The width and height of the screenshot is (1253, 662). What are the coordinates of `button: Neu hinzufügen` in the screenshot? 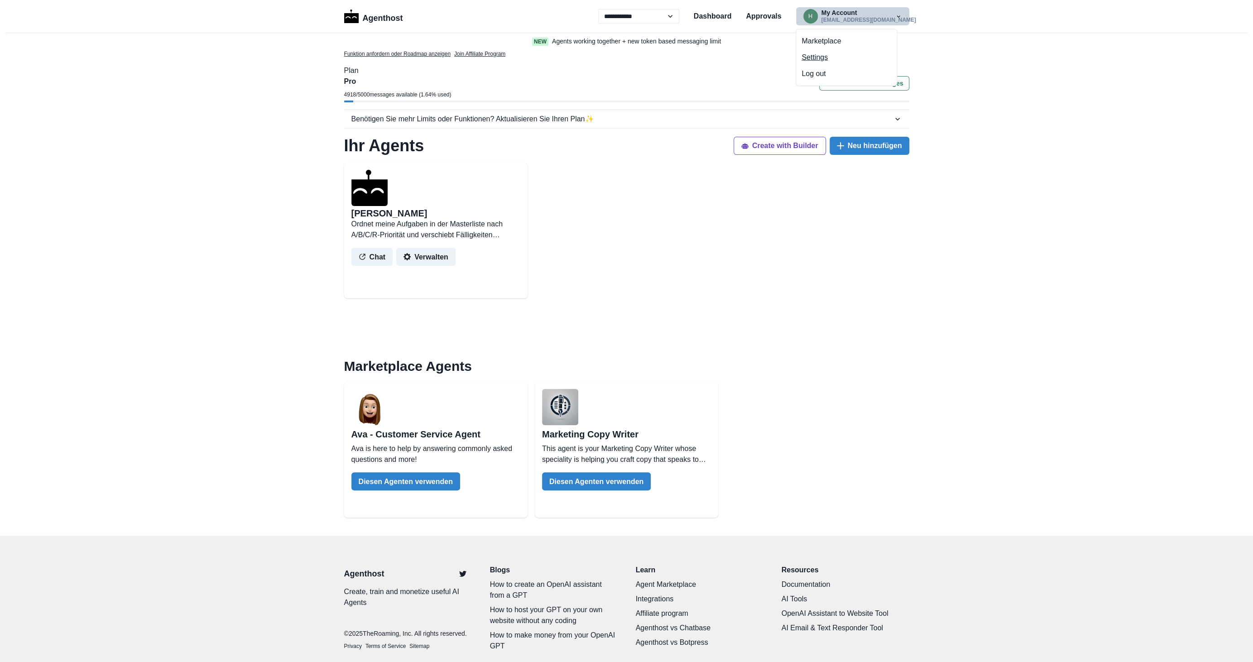 It's located at (869, 146).